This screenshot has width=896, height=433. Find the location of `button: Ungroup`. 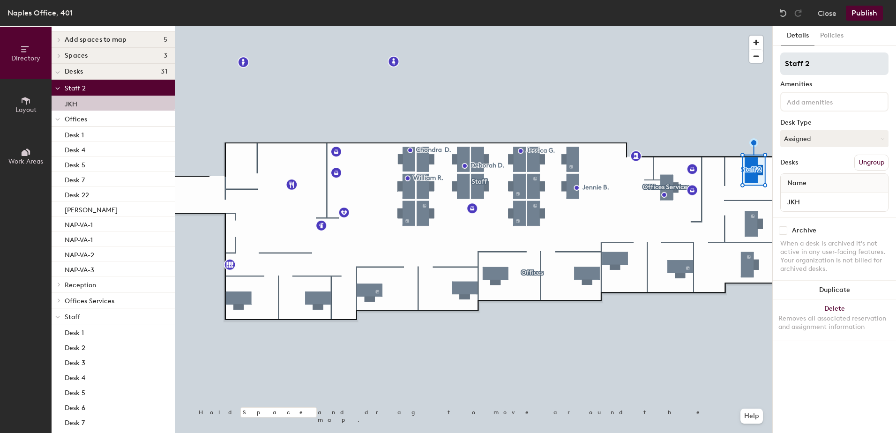

button: Ungroup is located at coordinates (871, 163).